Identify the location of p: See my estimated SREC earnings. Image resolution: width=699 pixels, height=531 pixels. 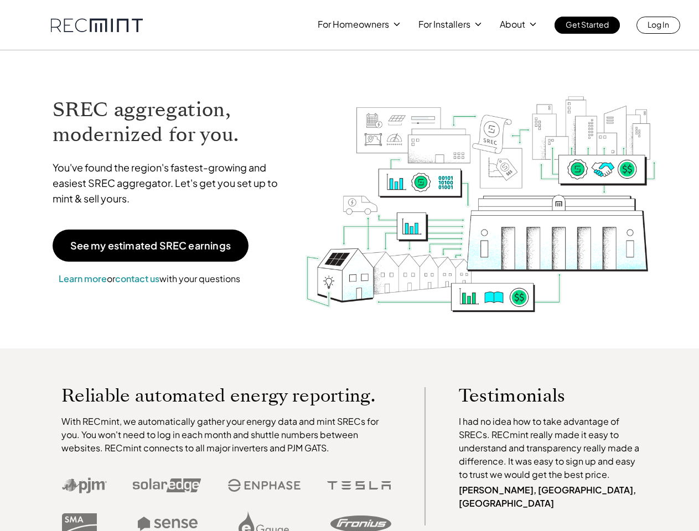
(150, 246).